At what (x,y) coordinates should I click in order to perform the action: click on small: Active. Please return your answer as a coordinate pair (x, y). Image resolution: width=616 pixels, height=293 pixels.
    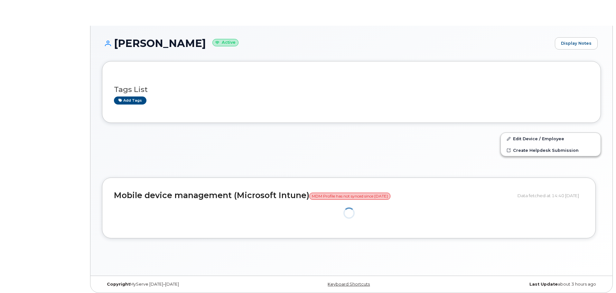
    Looking at the image, I should click on (225, 42).